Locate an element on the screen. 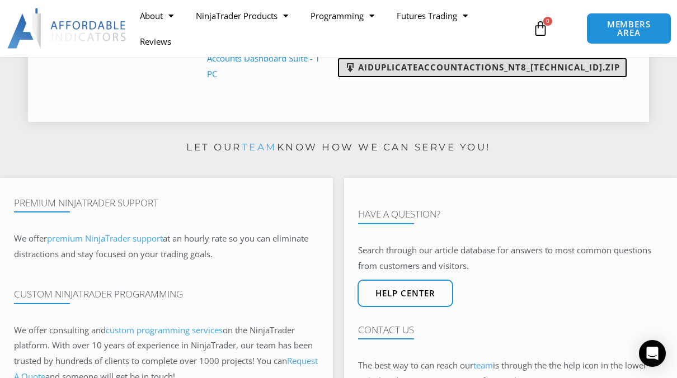  h4: Have A Question? is located at coordinates (510, 214).